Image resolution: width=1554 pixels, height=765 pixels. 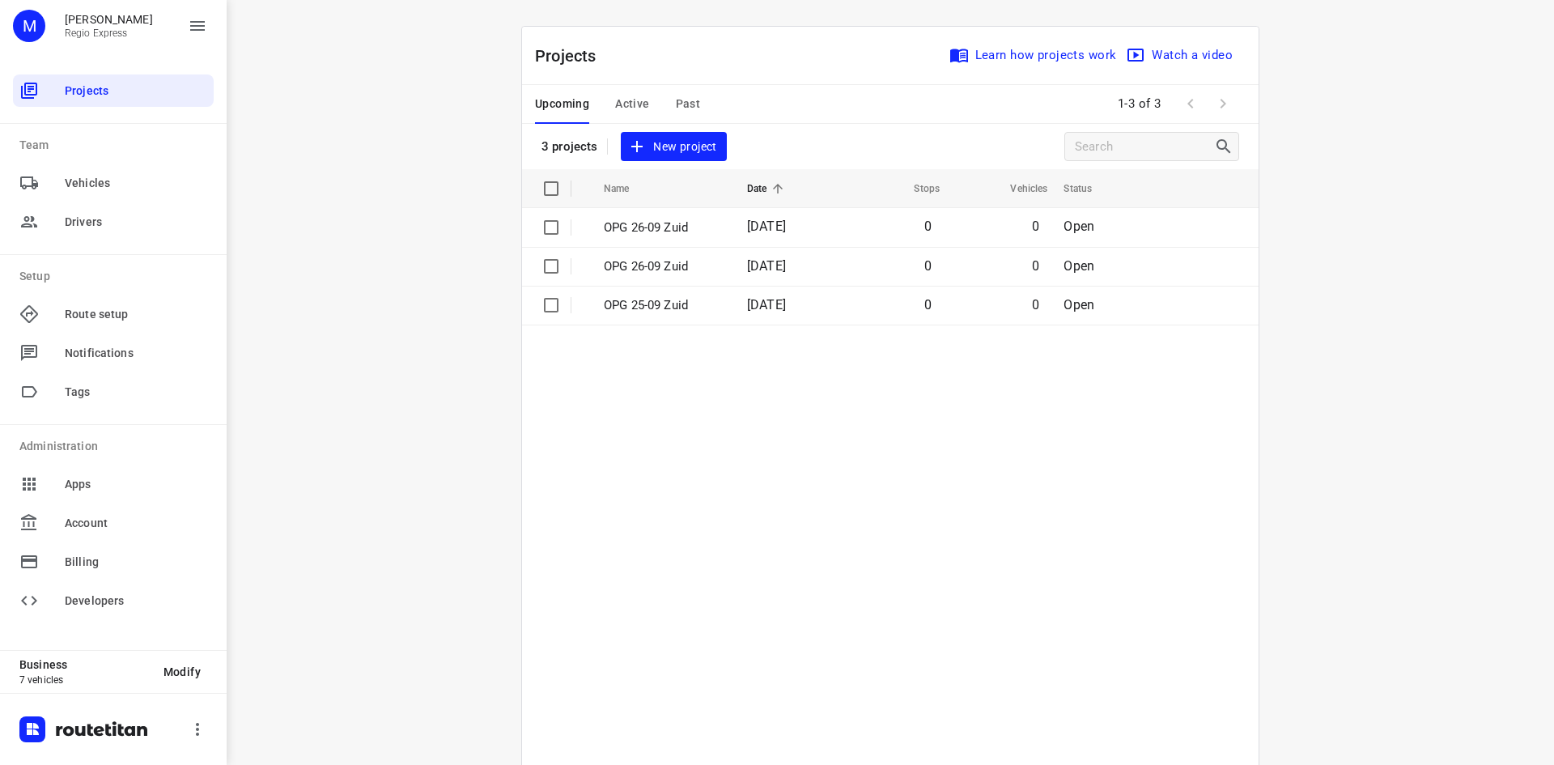 I want to click on span: Next Page, so click(x=1223, y=104).